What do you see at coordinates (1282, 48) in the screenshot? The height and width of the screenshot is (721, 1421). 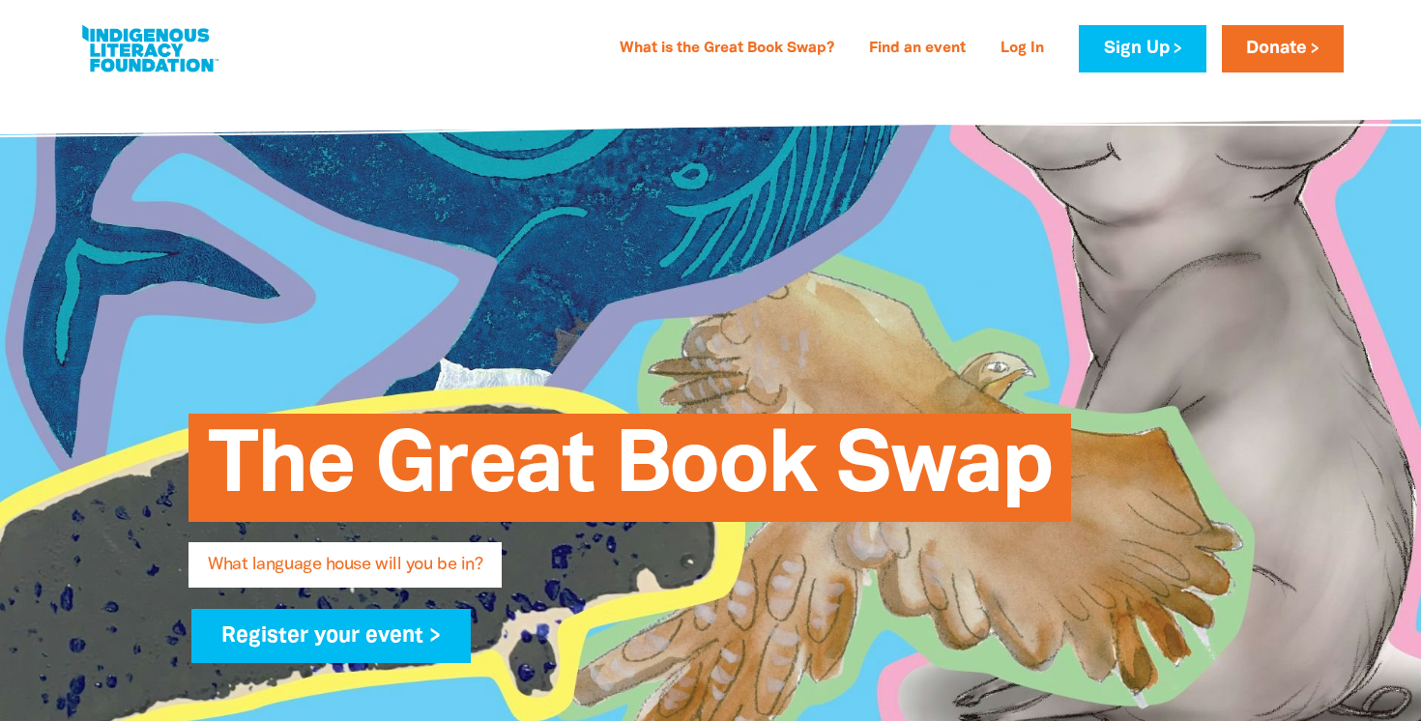 I see `a: Donate` at bounding box center [1282, 48].